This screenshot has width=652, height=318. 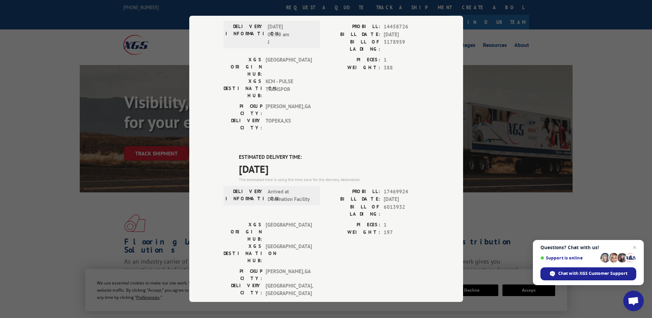 What do you see at coordinates (288, 89) in the screenshot?
I see `span: KCM - PULSE TRANSPOR` at bounding box center [288, 89].